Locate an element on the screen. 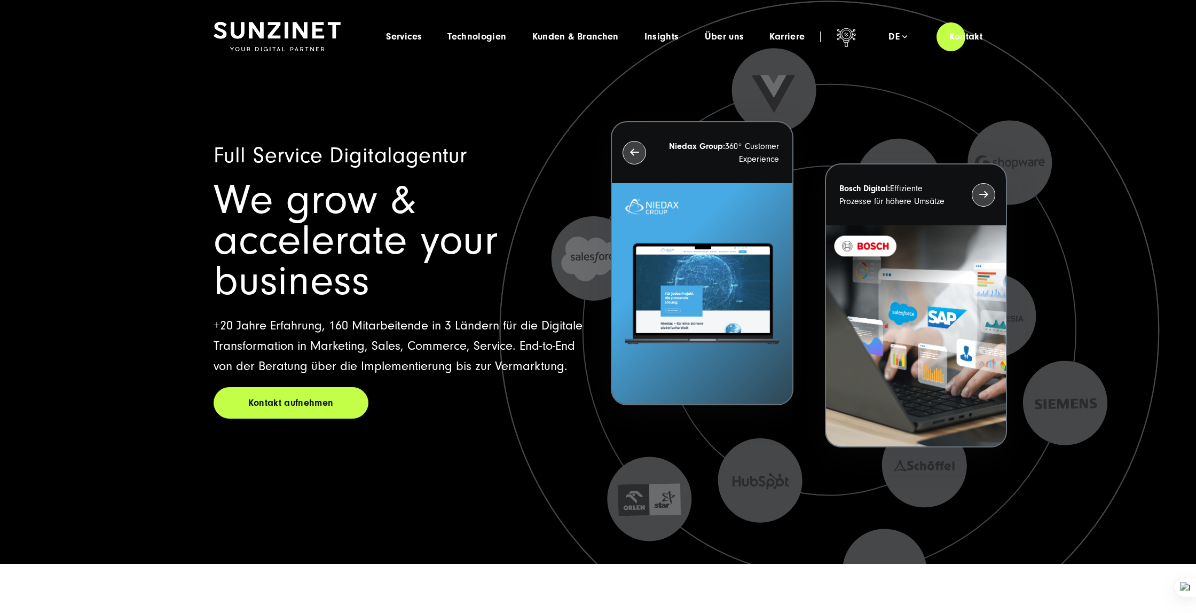 This screenshot has width=1196, height=613. a: Kontakt is located at coordinates (966, 36).